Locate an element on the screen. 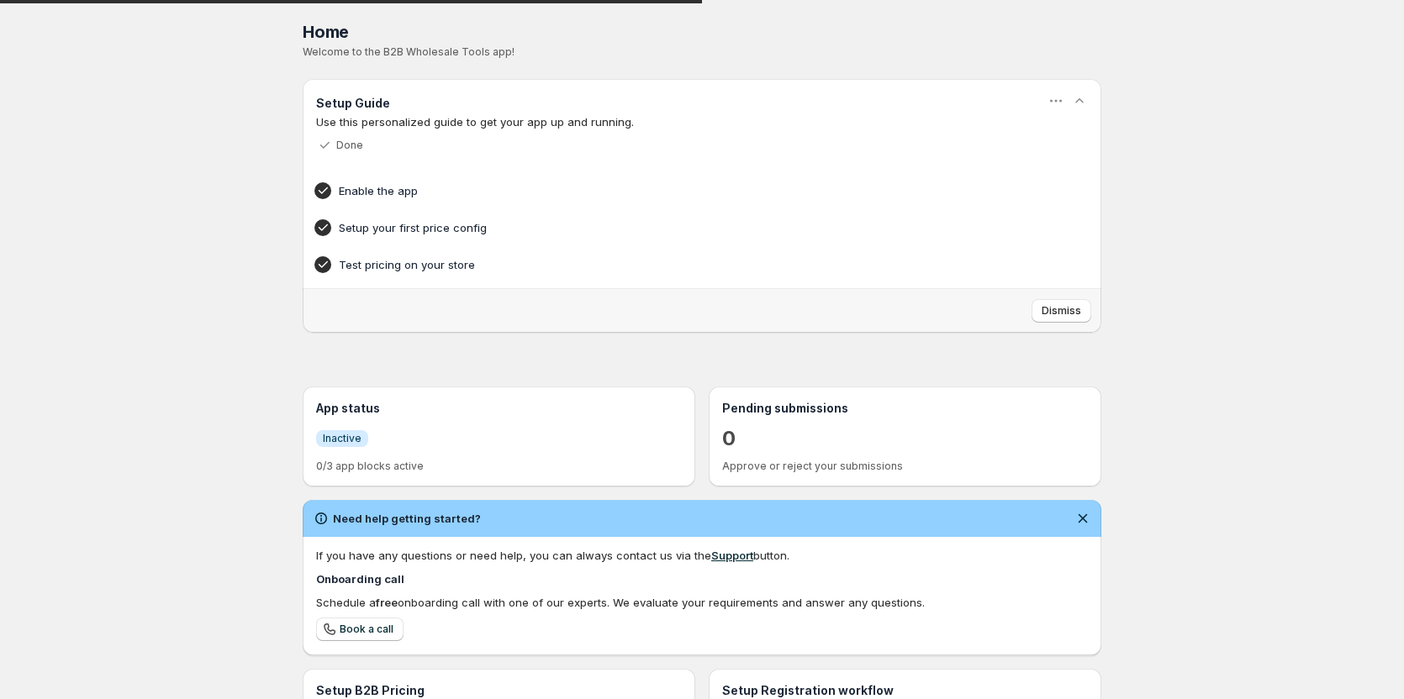 The width and height of the screenshot is (1404, 699). b: free is located at coordinates (387, 603).